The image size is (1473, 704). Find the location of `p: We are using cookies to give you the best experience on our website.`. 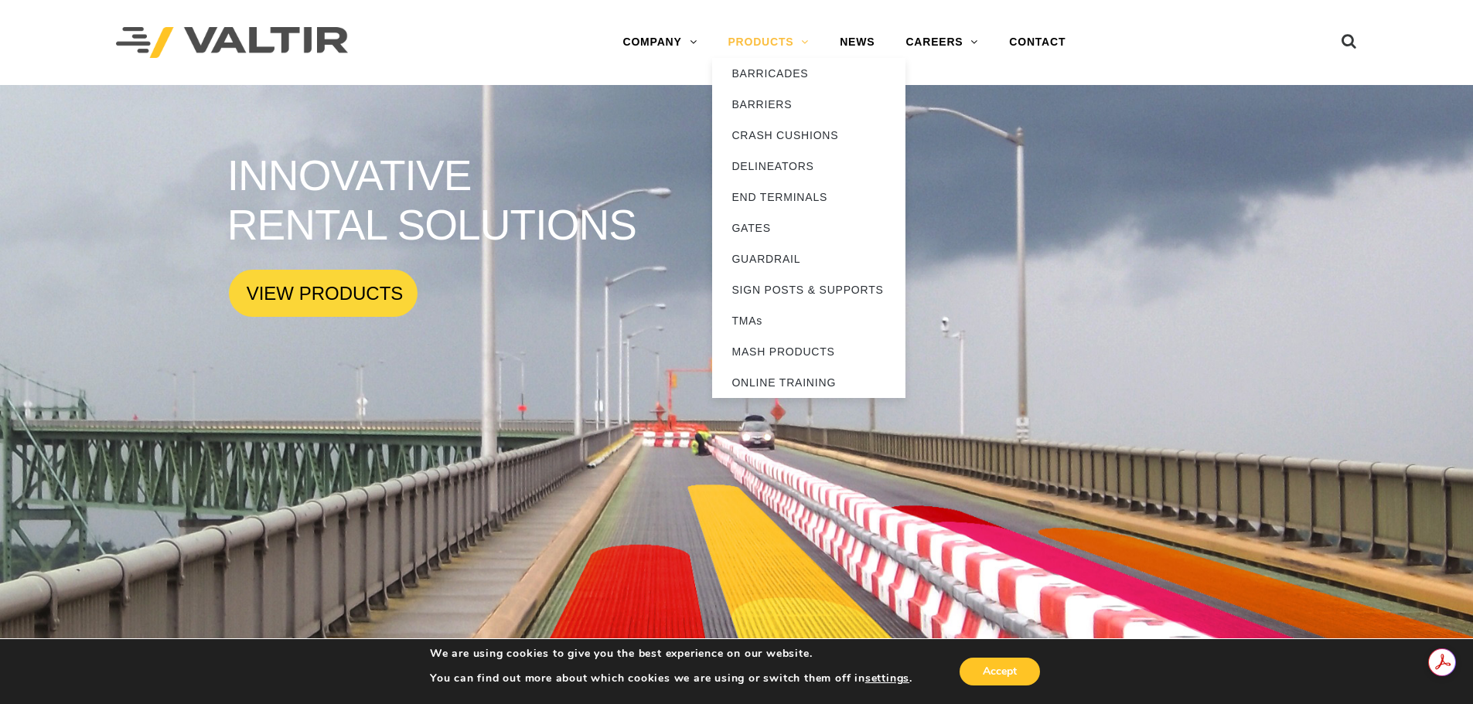

p: We are using cookies to give you the best experience on our website. is located at coordinates (671, 654).